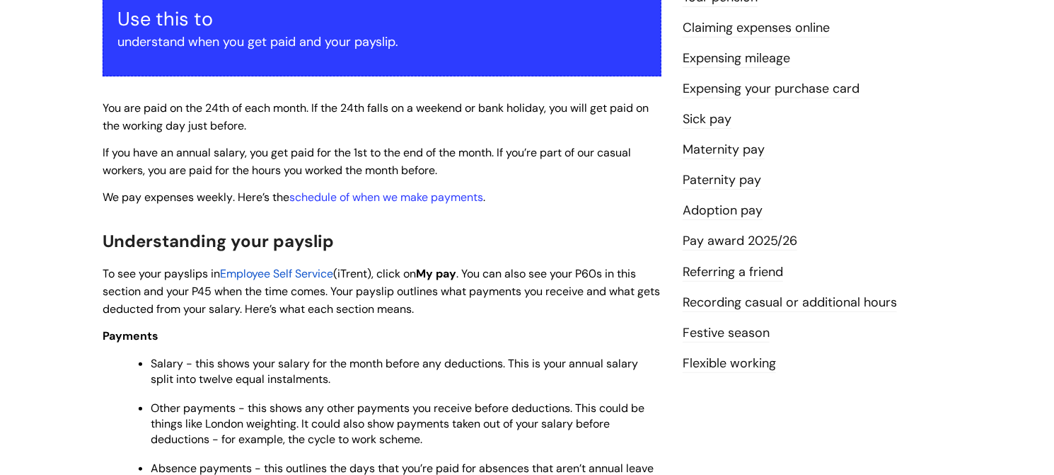 The image size is (1054, 475). I want to click on a: Referring a friend, so click(733, 272).